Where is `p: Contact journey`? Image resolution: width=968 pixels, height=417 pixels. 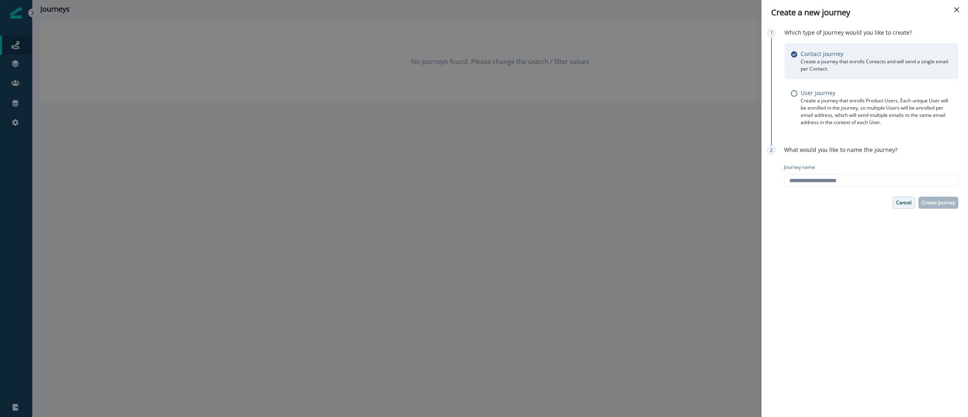
p: Contact journey is located at coordinates (822, 54).